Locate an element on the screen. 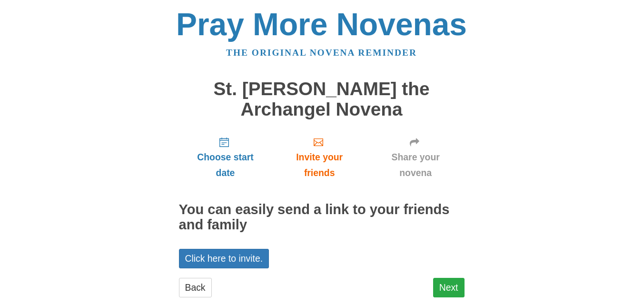  span: Invite your friends is located at coordinates (319, 165).